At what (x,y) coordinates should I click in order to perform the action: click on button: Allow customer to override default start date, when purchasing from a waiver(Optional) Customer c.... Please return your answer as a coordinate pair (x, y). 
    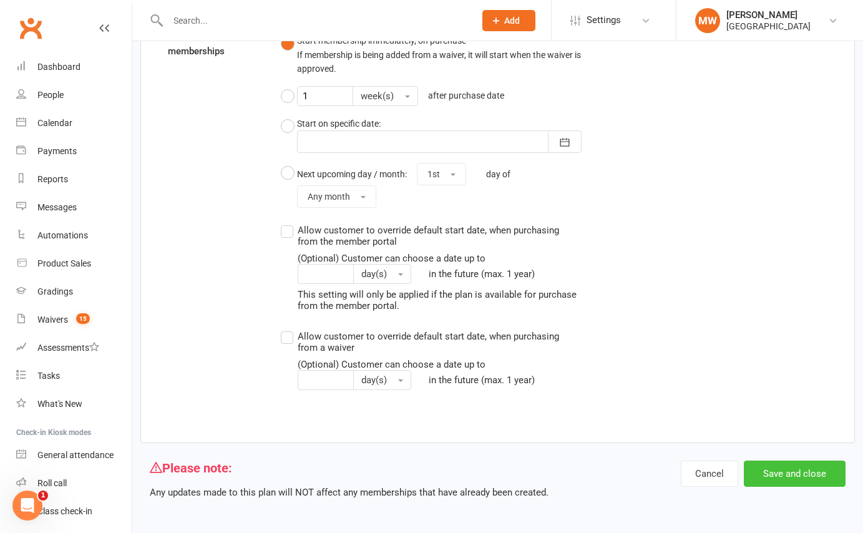
    Looking at the image, I should click on (382, 380).